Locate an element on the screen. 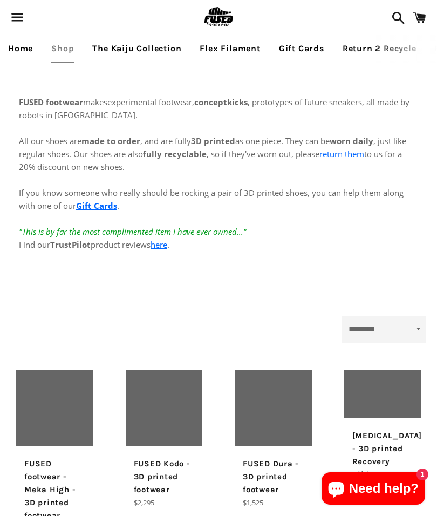  strong: FUSED footwear is located at coordinates (51, 102).